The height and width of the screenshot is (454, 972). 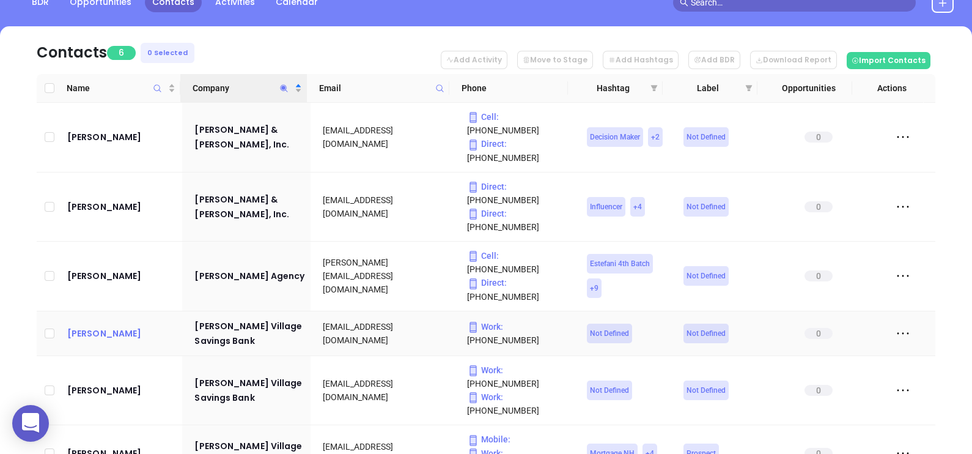 I want to click on span: Influencer, so click(x=606, y=207).